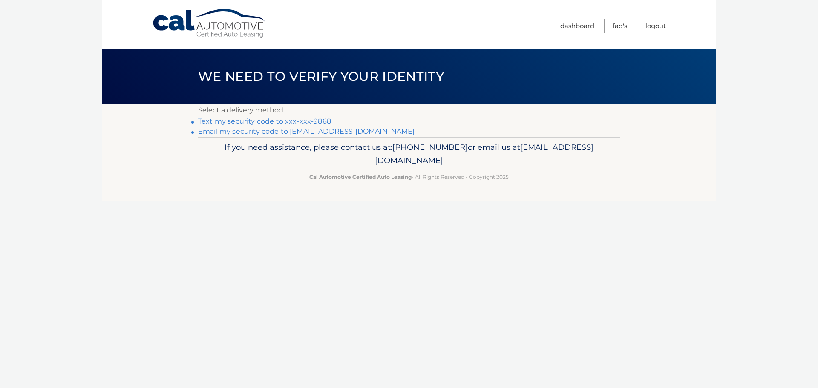 The height and width of the screenshot is (388, 818). I want to click on p: If you need assistance, please contact us at: or email us at, so click(409, 154).